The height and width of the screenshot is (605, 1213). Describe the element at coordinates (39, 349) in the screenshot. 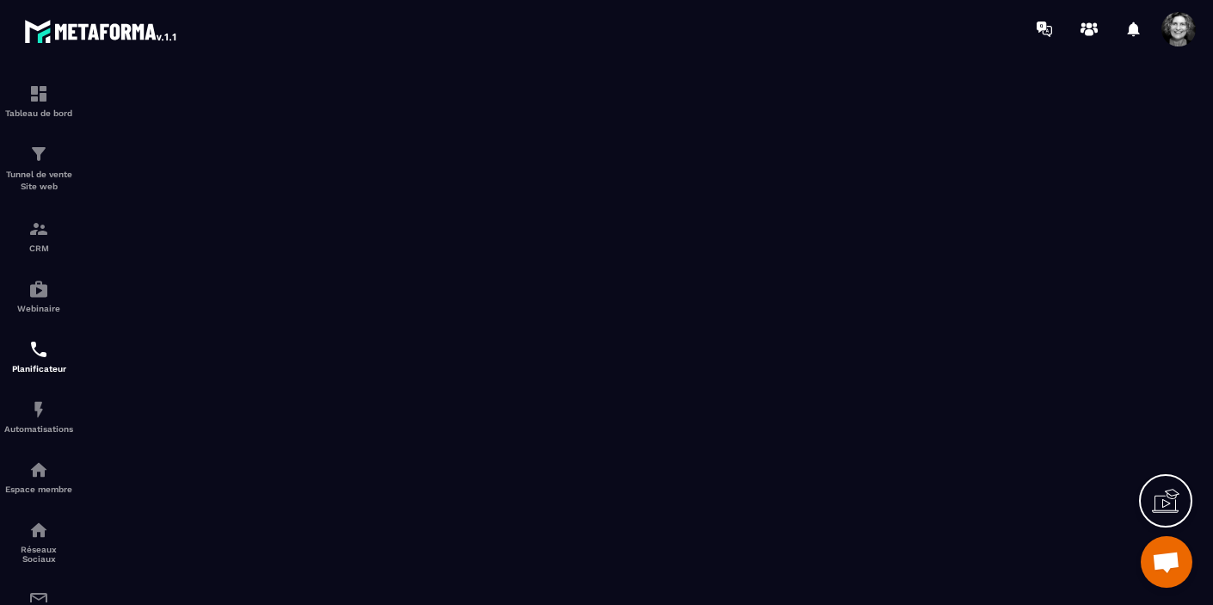

I see `img: scheduler` at that location.